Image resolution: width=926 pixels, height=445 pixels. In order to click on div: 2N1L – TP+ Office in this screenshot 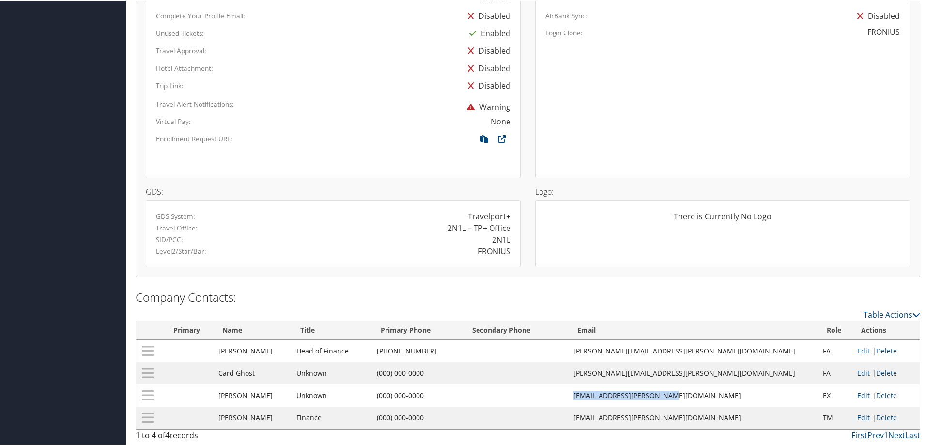, I will do `click(479, 227)`.